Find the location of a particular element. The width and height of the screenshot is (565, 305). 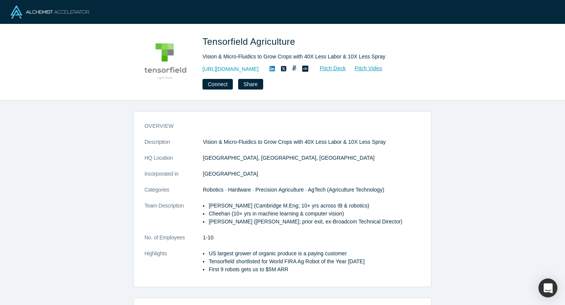

dd: 1-10 is located at coordinates (312, 237).